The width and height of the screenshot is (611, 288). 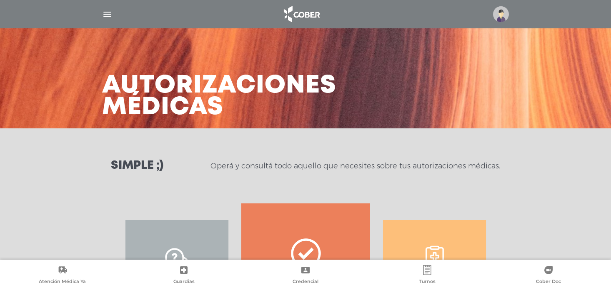 I want to click on img: profile-placeholder.svg, so click(x=501, y=14).